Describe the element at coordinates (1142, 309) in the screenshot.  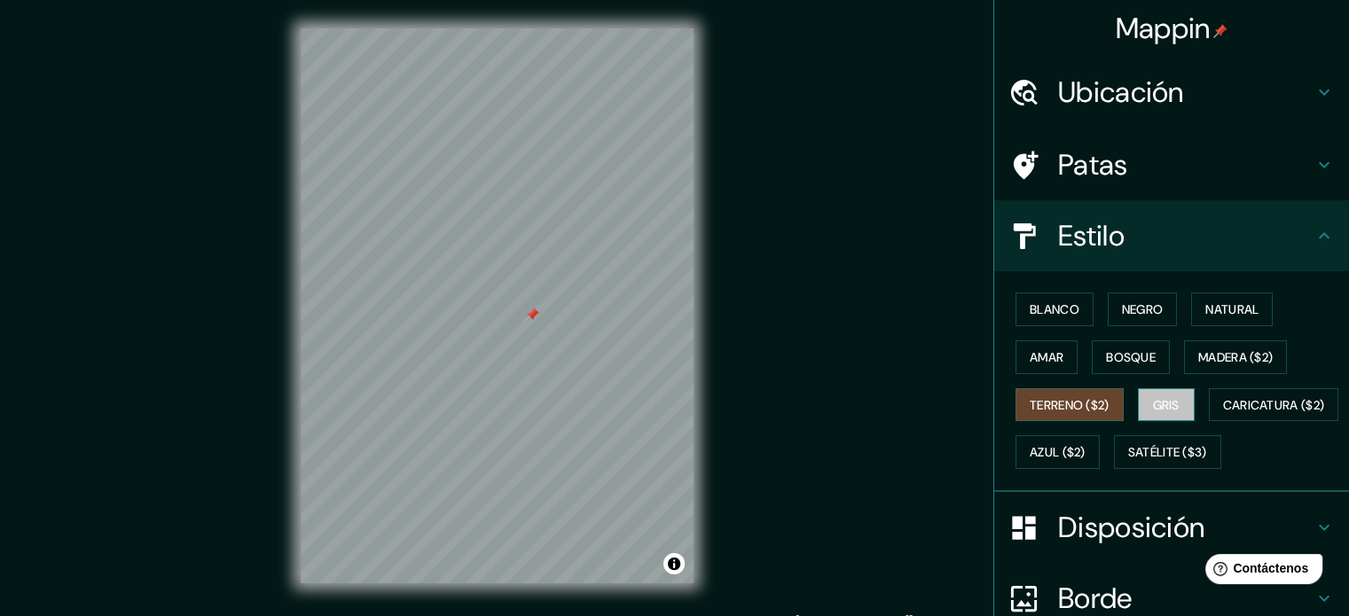
I see `button: Negro` at that location.